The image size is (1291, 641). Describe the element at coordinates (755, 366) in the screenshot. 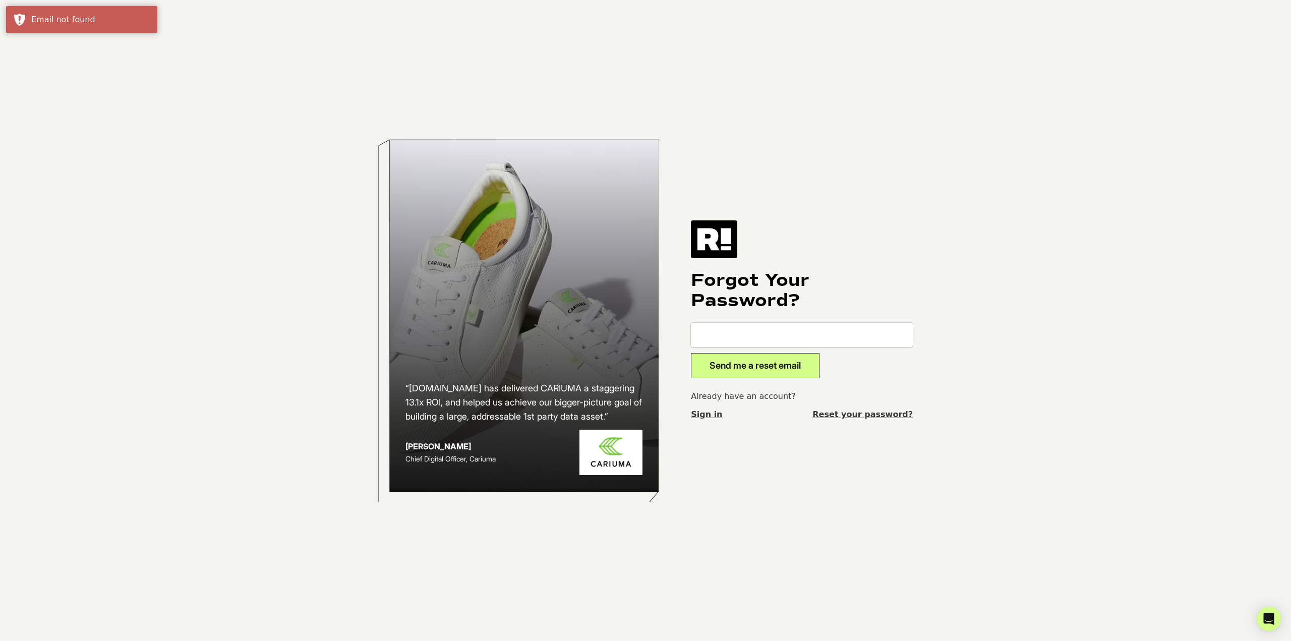

I see `button: Send me a reset email` at that location.